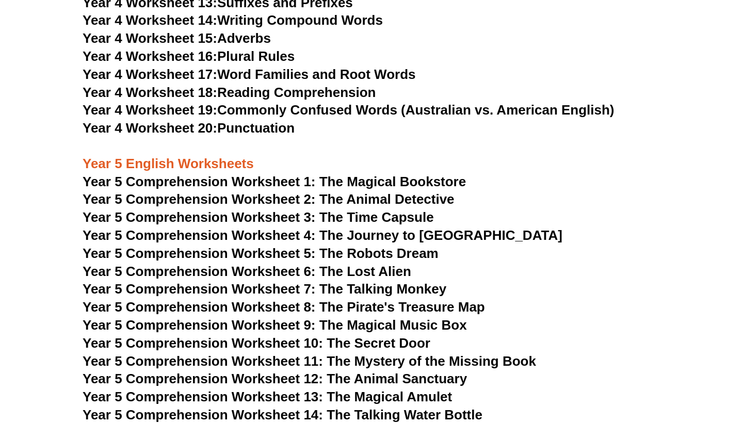  I want to click on span: Year 5 Comprehension Worksheet 13: The Magical Amulet, so click(267, 397).